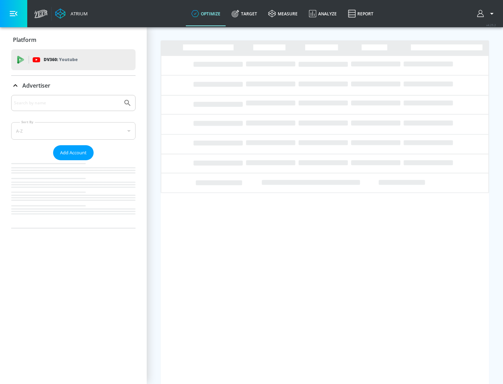  Describe the element at coordinates (78, 14) in the screenshot. I see `div: Atrium` at that location.